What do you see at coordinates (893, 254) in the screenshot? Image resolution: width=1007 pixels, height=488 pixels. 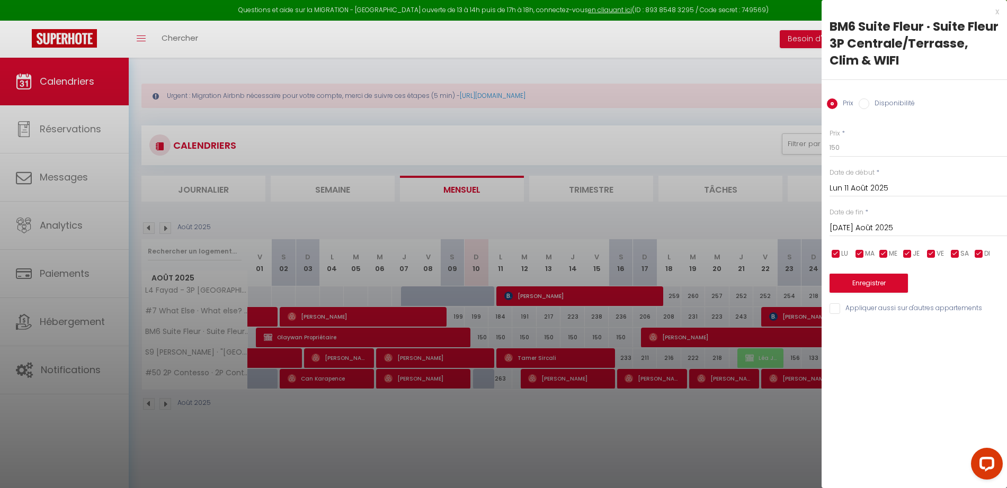 I see `span: ME` at bounding box center [893, 254].